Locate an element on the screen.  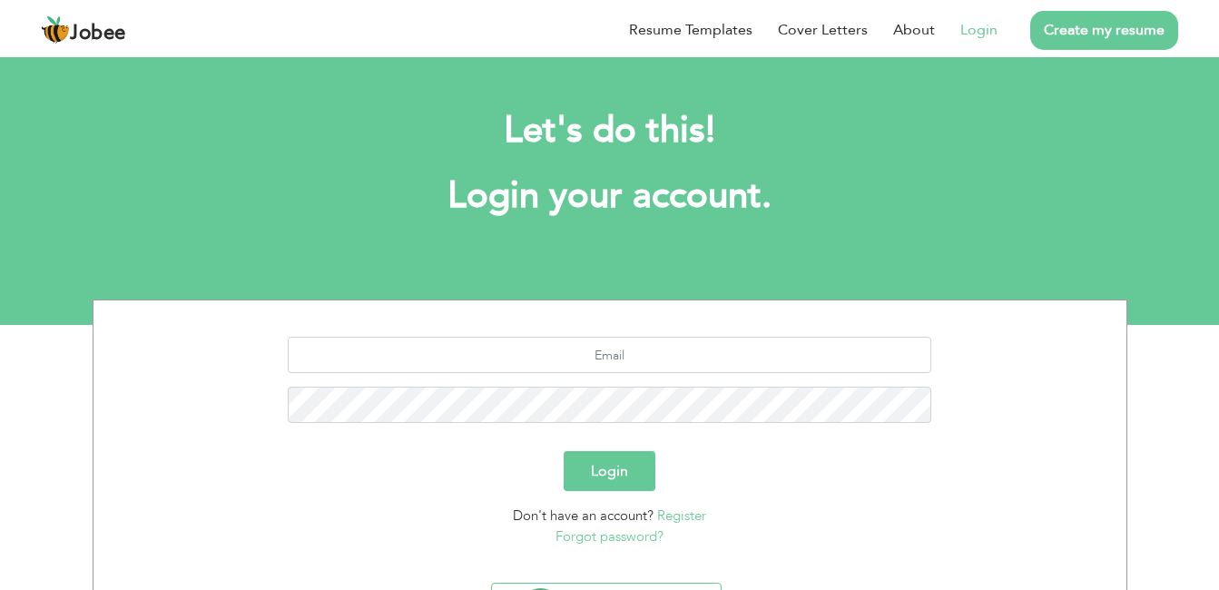
span: Don't have an account? is located at coordinates (583, 516).